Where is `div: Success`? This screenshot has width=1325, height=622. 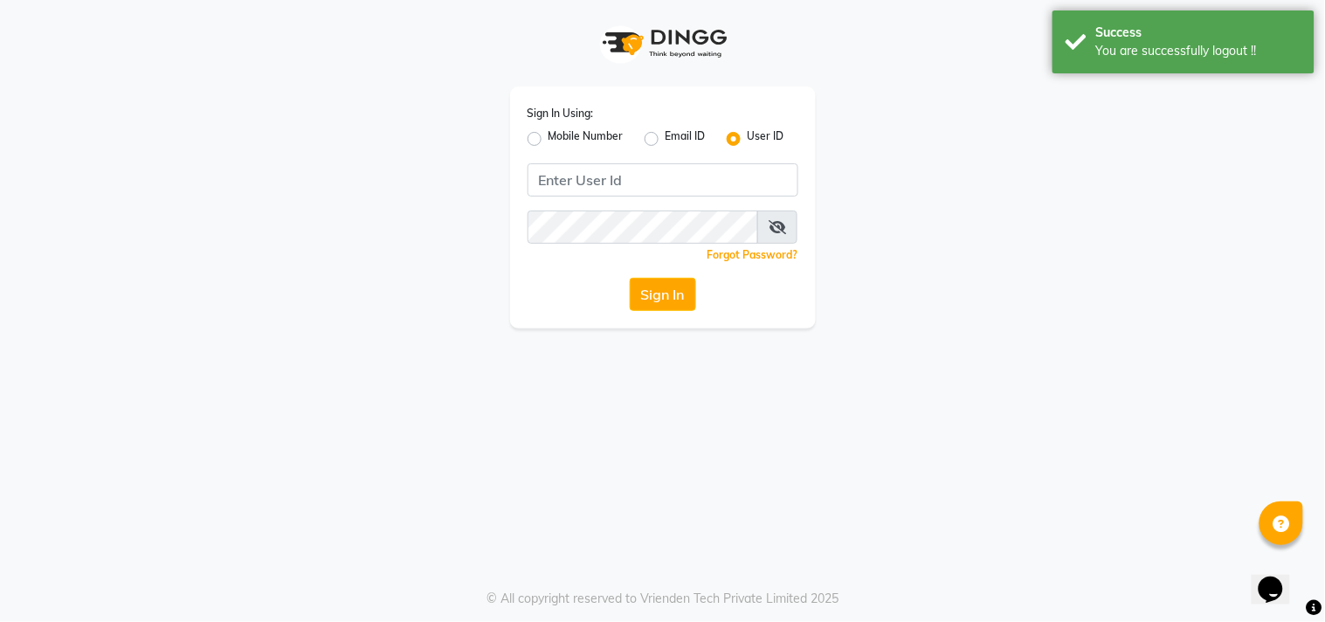 div: Success is located at coordinates (1198, 32).